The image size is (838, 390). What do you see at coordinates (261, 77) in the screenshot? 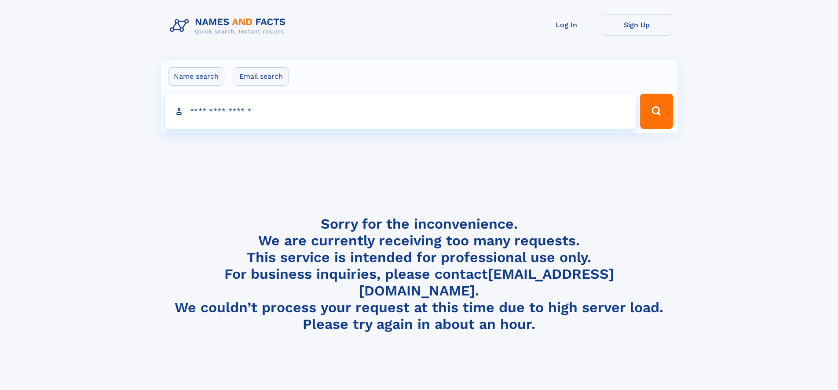
I see `label: Email search` at bounding box center [261, 77].